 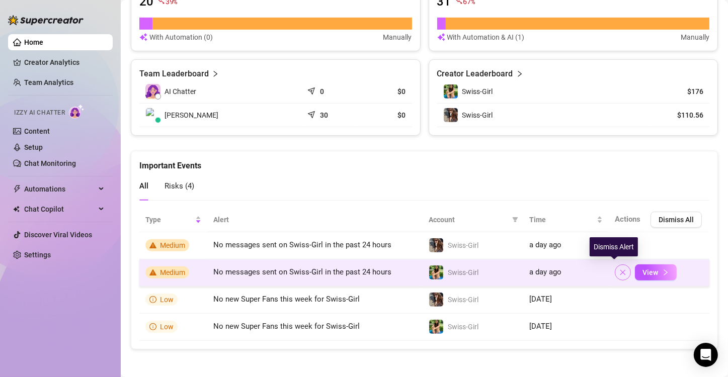 I want to click on article: Team Leaderboard, so click(x=174, y=74).